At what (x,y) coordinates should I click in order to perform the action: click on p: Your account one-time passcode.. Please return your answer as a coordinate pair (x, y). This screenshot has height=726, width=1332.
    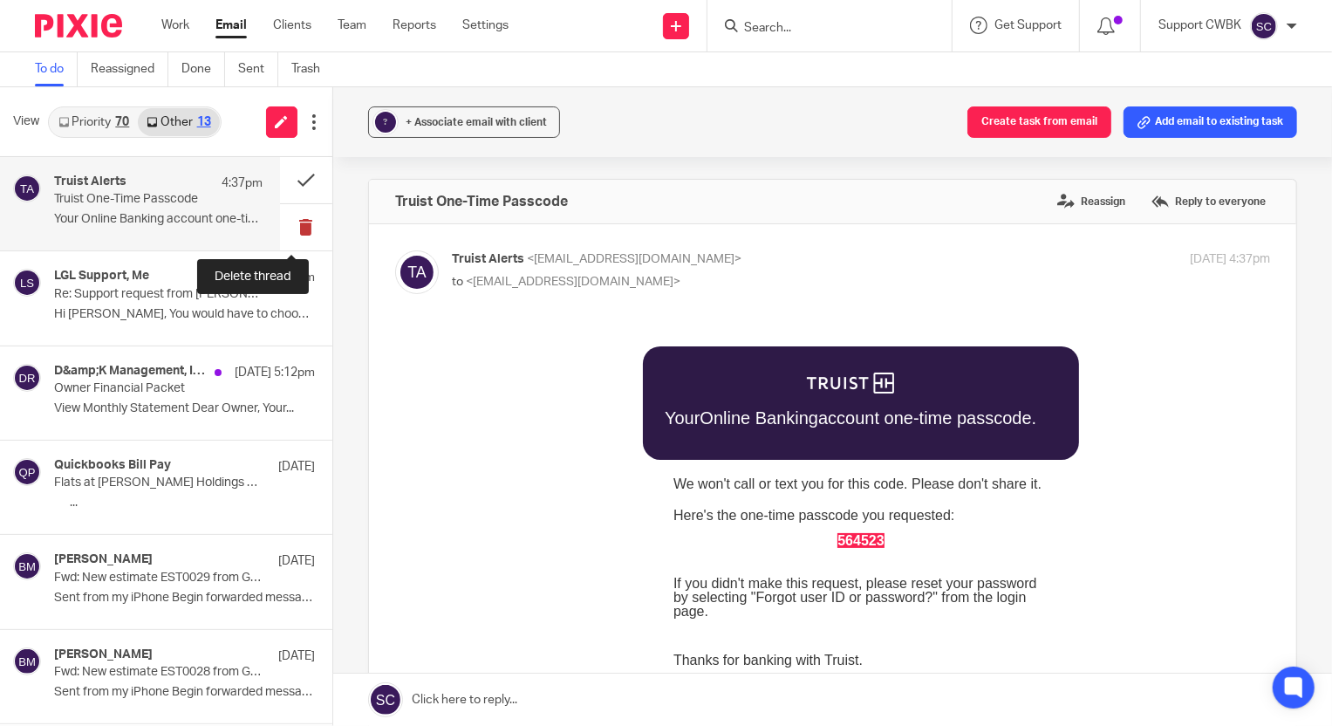
    Looking at the image, I should click on (399, 89).